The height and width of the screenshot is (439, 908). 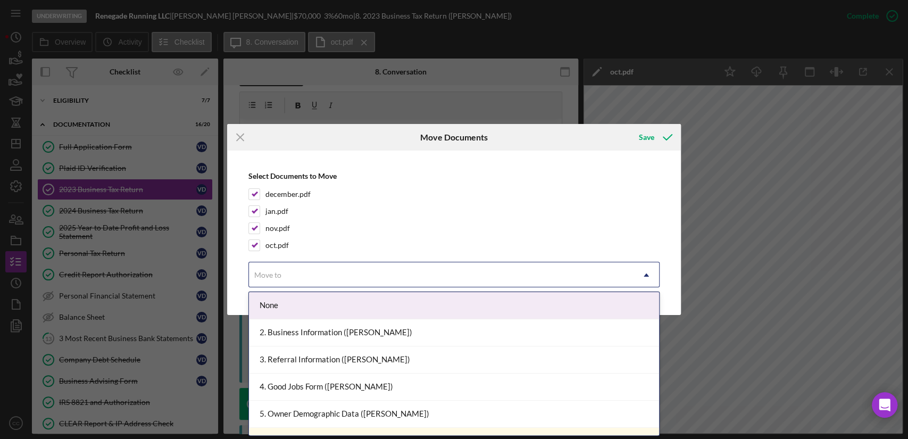 What do you see at coordinates (293, 176) in the screenshot?
I see `b: Select Documents to Move` at bounding box center [293, 176].